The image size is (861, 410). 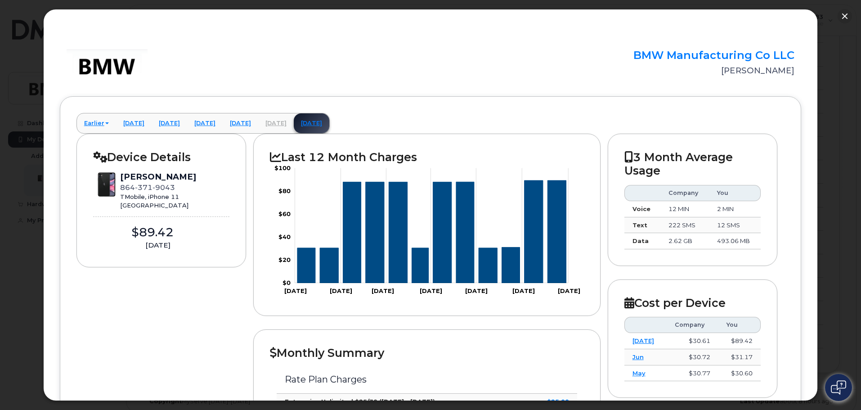 What do you see at coordinates (284, 191) in the screenshot?
I see `tspan: $80` at bounding box center [284, 191].